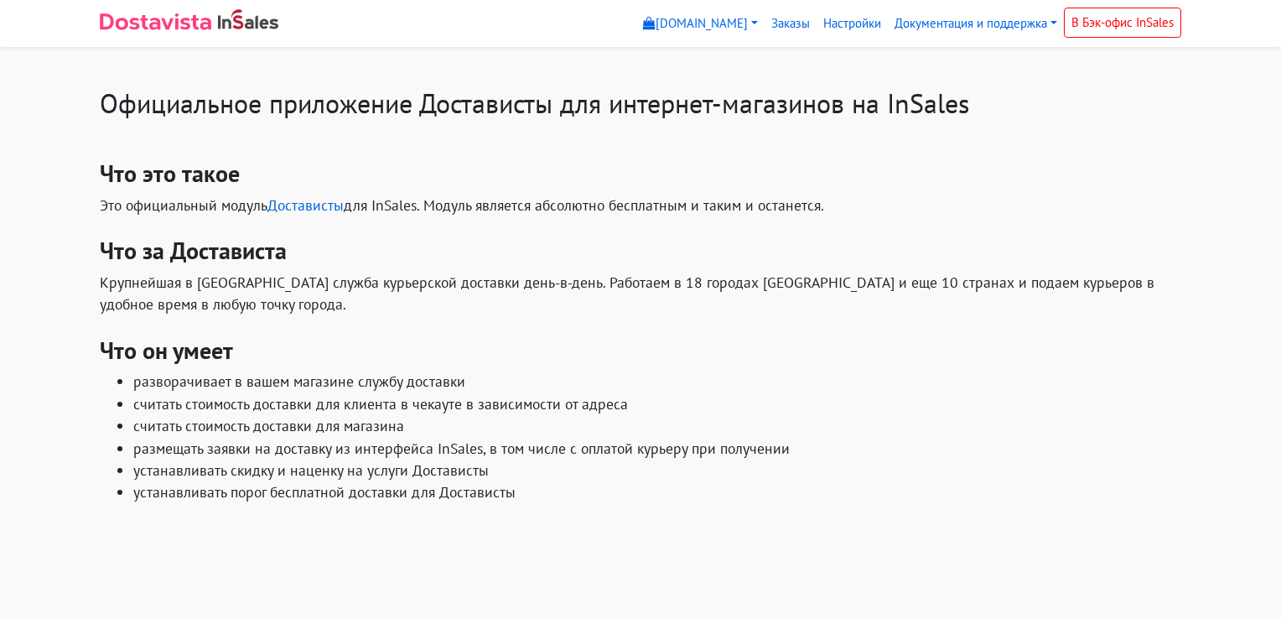 The height and width of the screenshot is (619, 1281). Describe the element at coordinates (640, 103) in the screenshot. I see `h1: Официальное приложение Достависты для интернет-магазинов на InSales` at that location.